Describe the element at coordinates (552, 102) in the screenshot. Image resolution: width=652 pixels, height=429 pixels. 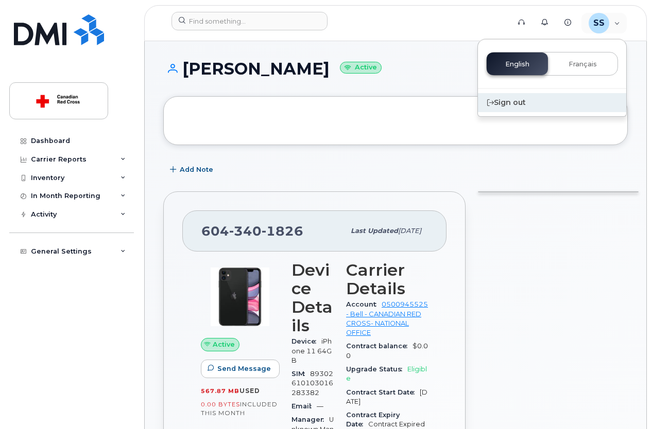
I see `div: Sign out` at that location.